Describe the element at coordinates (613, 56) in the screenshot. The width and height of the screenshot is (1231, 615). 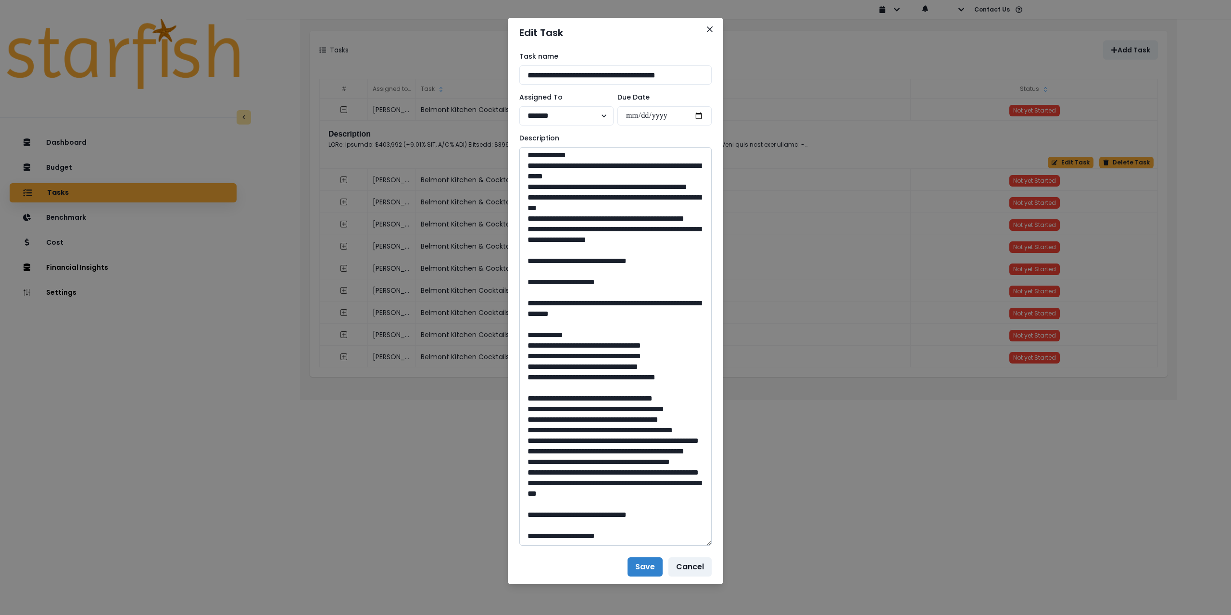
I see `label: Task name` at that location.